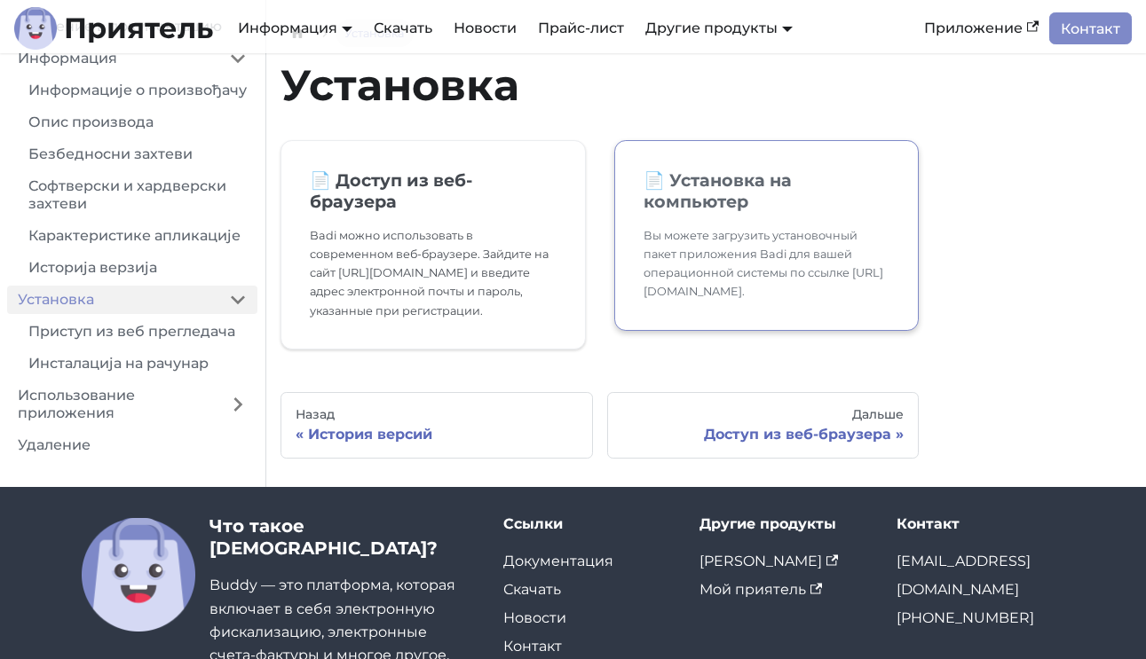 The width and height of the screenshot is (1146, 659). What do you see at coordinates (760, 589) in the screenshot?
I see `a: Мой приятель` at bounding box center [760, 589].